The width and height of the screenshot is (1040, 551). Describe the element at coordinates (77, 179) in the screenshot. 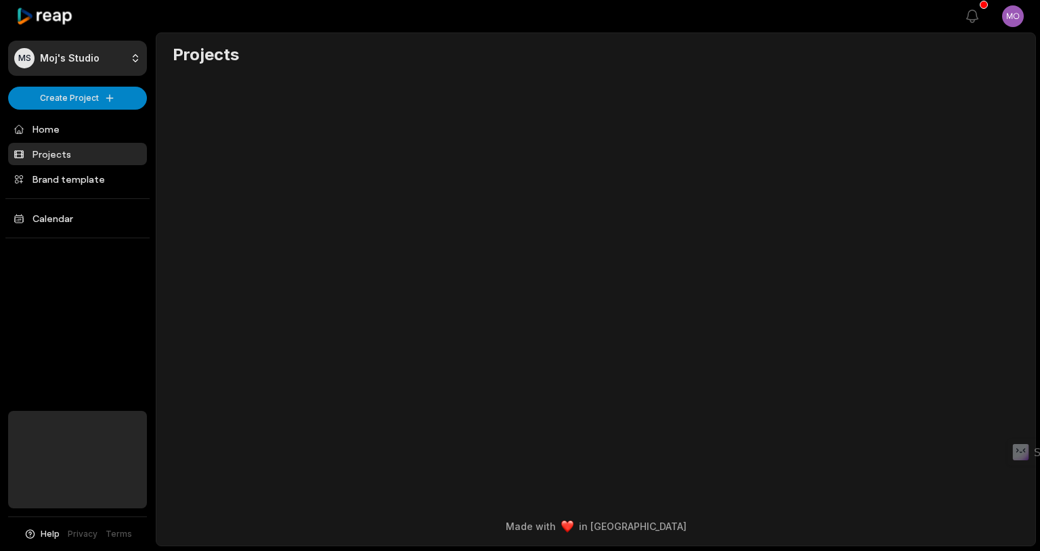

I see `a: Brand template` at that location.